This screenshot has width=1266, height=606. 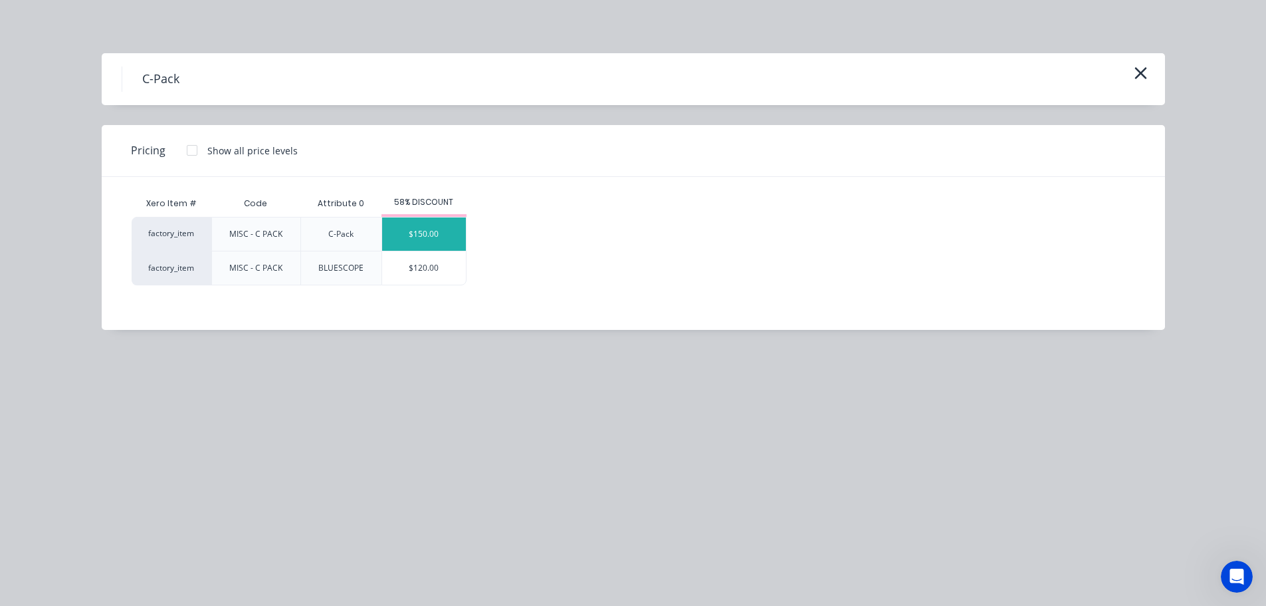 What do you see at coordinates (424, 268) in the screenshot?
I see `div: $120.00` at bounding box center [424, 268].